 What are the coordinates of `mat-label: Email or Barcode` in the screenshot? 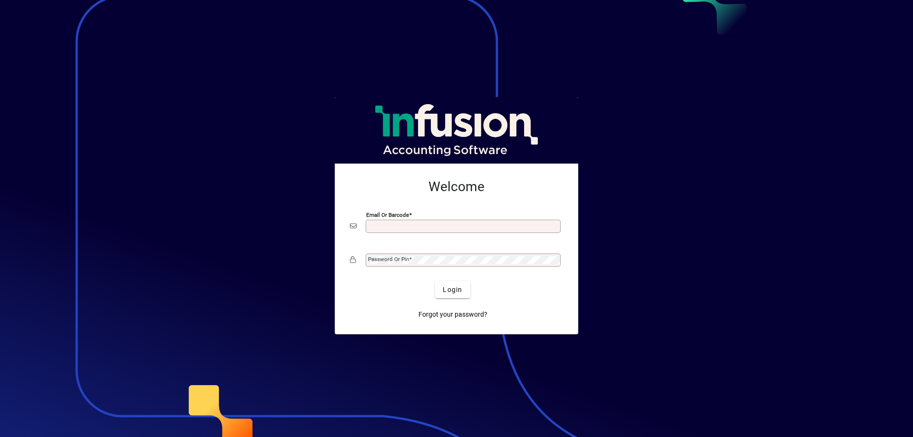 It's located at (388, 215).